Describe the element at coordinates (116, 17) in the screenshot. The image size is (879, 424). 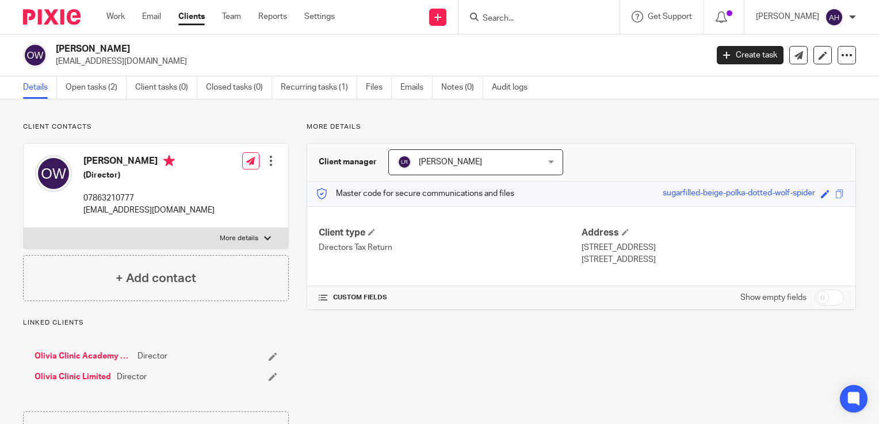
I see `a: Work` at that location.